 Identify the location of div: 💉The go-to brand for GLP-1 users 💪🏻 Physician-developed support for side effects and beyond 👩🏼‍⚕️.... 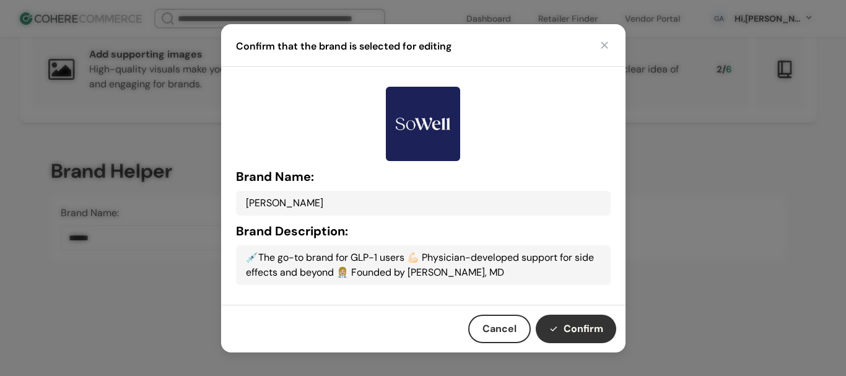
(423, 265).